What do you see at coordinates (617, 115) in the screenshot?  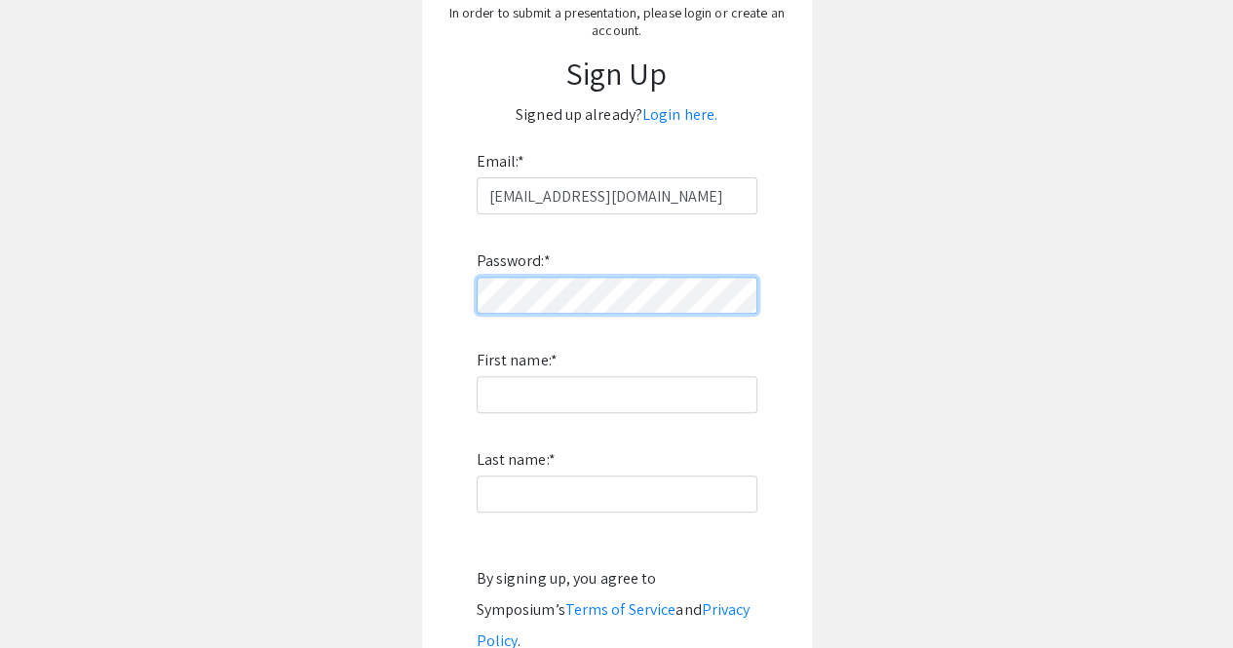 I see `p: Signed up already?` at bounding box center [617, 115].